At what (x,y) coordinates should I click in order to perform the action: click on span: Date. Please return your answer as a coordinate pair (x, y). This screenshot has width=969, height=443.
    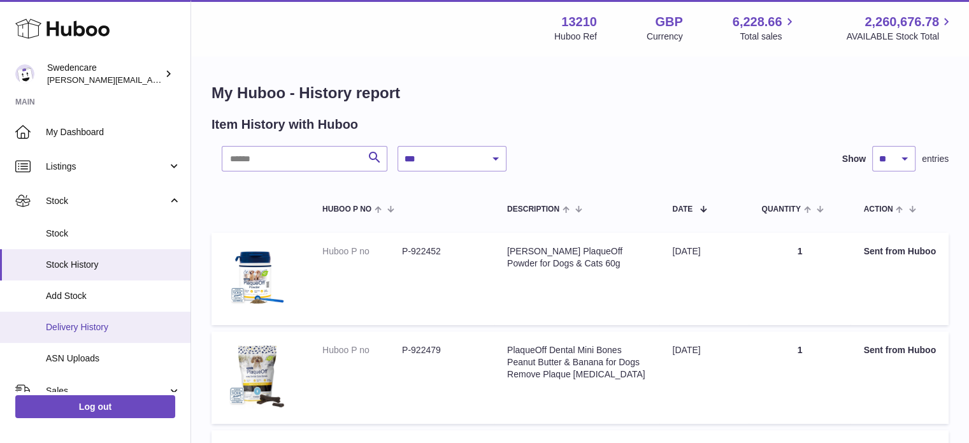
    Looking at the image, I should click on (682, 209).